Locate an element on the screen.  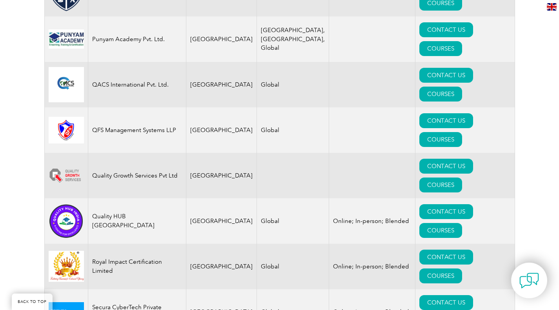
img: 1f5f17b3-71f2-ef11-be21-002248955c5a-logo.png is located at coordinates (66, 221).